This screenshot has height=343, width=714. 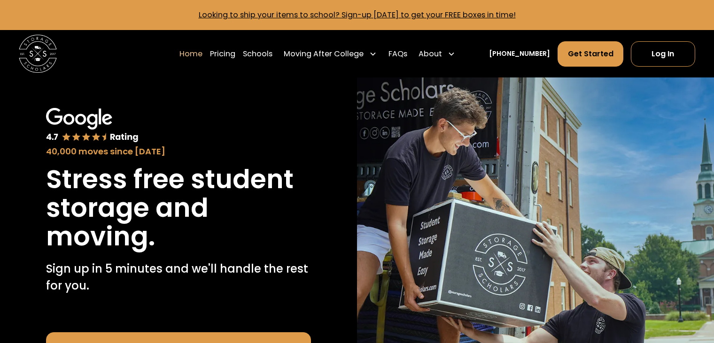 What do you see at coordinates (257, 54) in the screenshot?
I see `a: Schools` at bounding box center [257, 54].